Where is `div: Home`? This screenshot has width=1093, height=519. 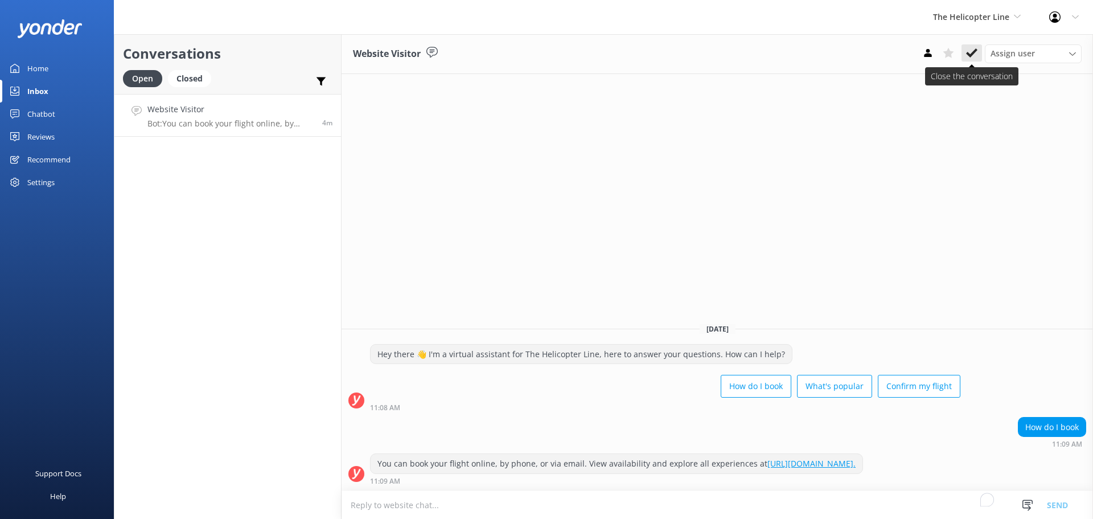 div: Home is located at coordinates (38, 68).